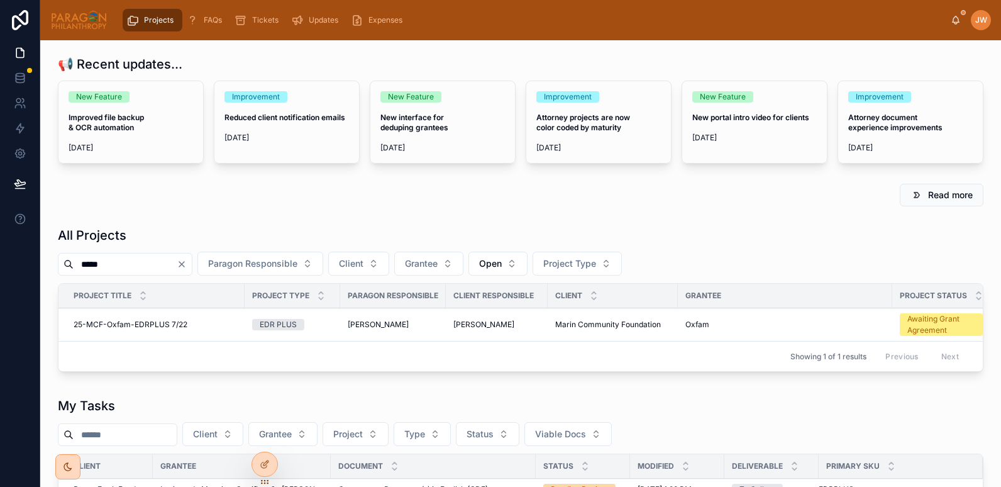 This screenshot has height=487, width=1001. What do you see at coordinates (751, 117) in the screenshot?
I see `strong: New portal intro video for clients` at bounding box center [751, 117].